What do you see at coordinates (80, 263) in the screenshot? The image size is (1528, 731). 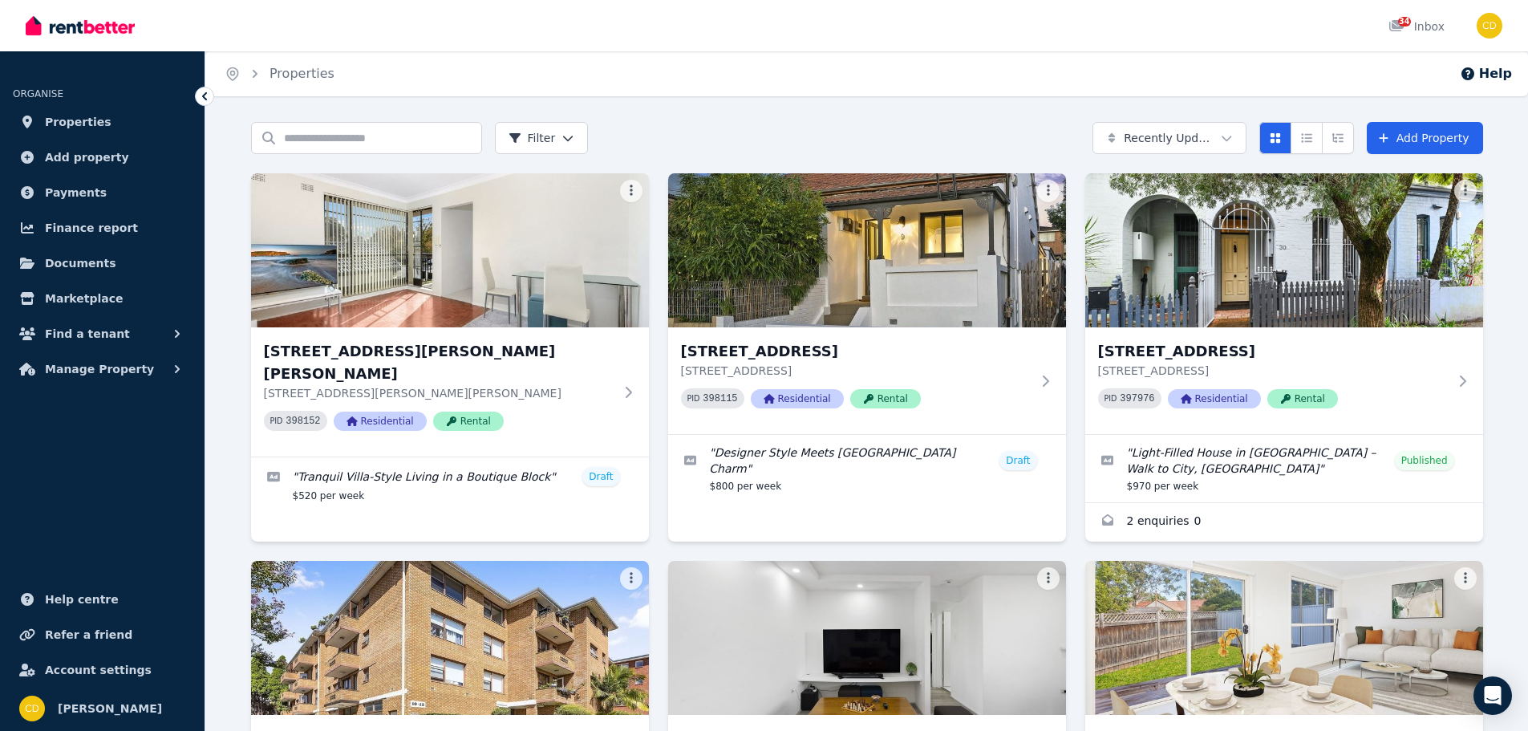 I see `span: Documents` at bounding box center [80, 263].